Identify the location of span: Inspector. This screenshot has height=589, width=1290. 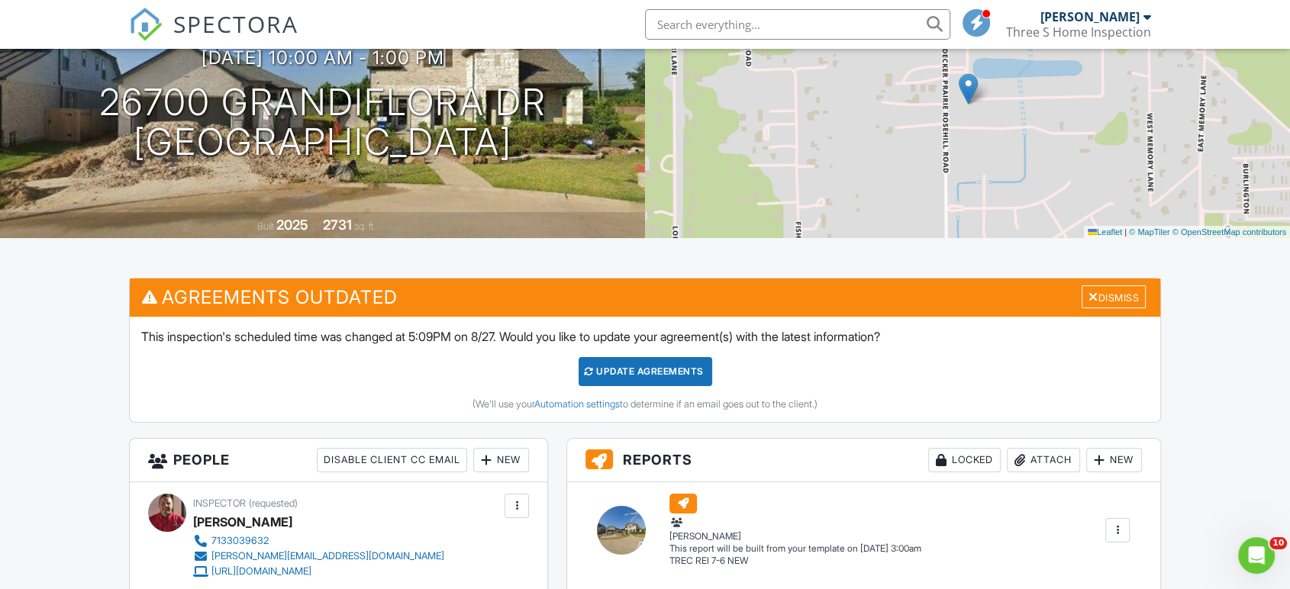
(219, 503).